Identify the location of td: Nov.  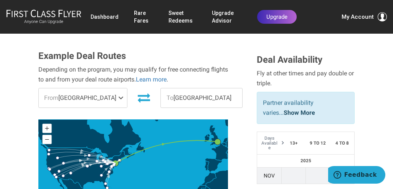
(269, 176).